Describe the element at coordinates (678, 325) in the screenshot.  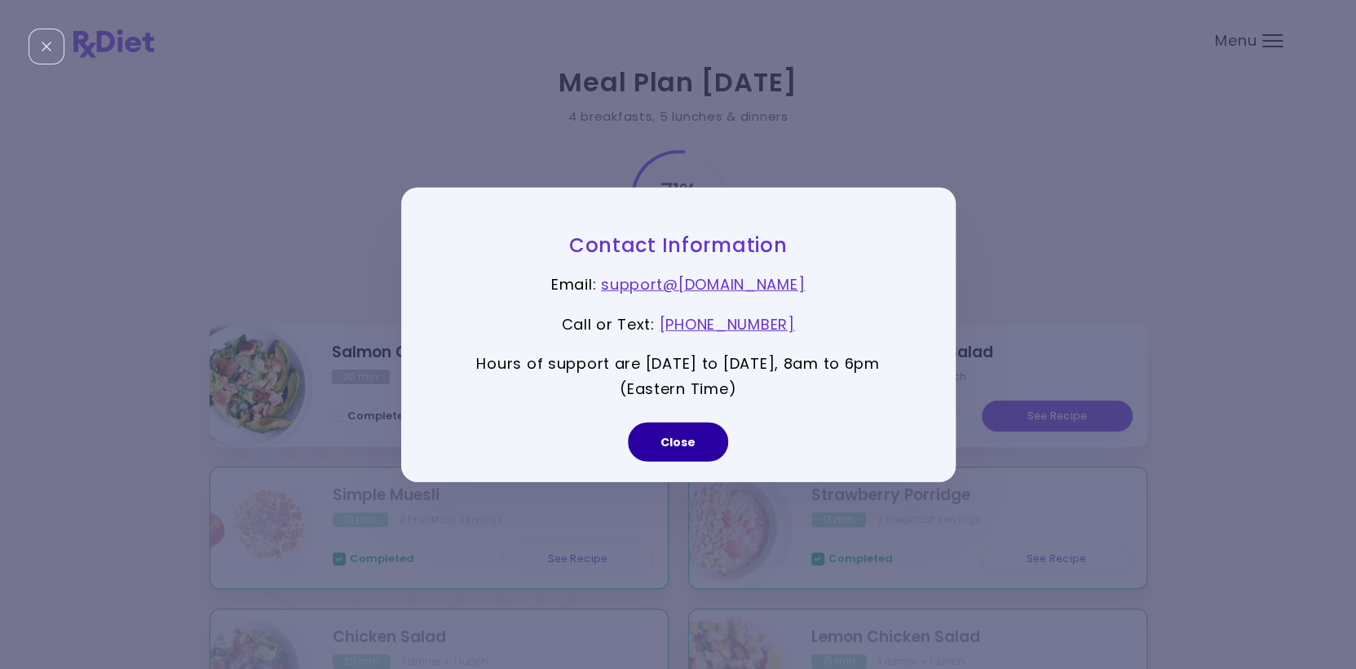
I see `p: Call or Text :` at that location.